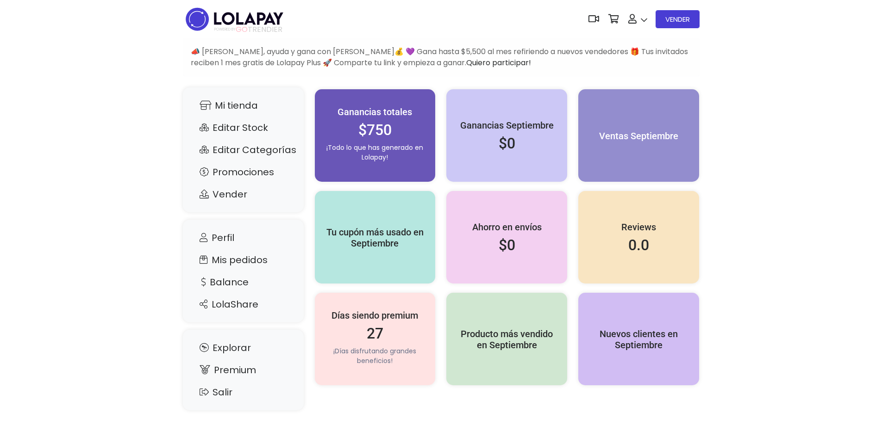  I want to click on p: ¡Días disfrutando grandes beneficios!, so click(375, 356).